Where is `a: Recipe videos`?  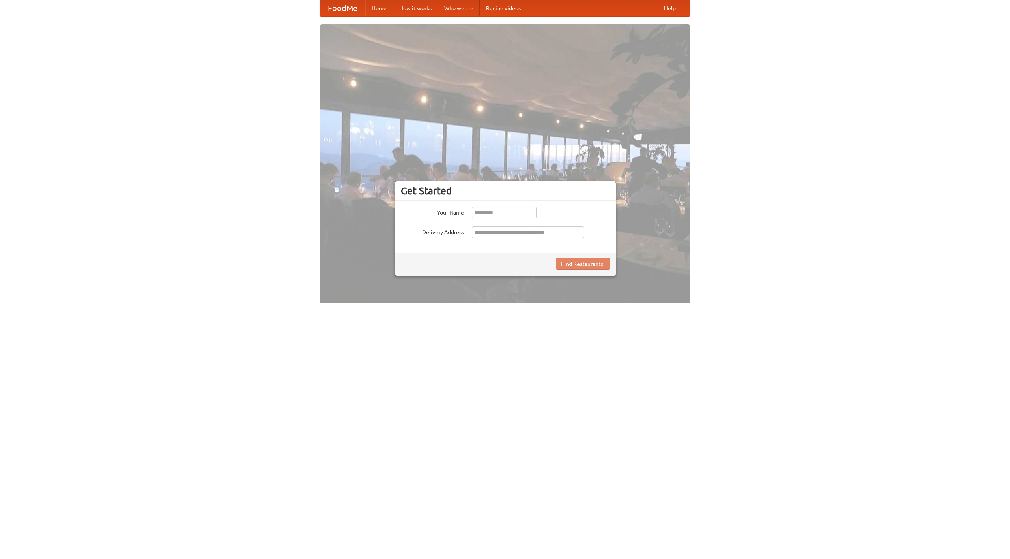
a: Recipe videos is located at coordinates (504, 8).